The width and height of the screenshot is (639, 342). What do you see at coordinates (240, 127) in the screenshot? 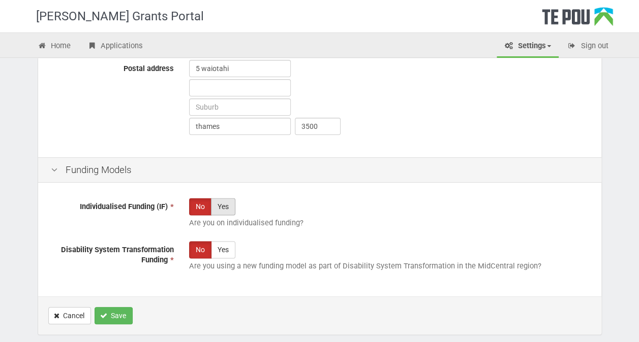
I see `input: Town or city` at bounding box center [240, 127].